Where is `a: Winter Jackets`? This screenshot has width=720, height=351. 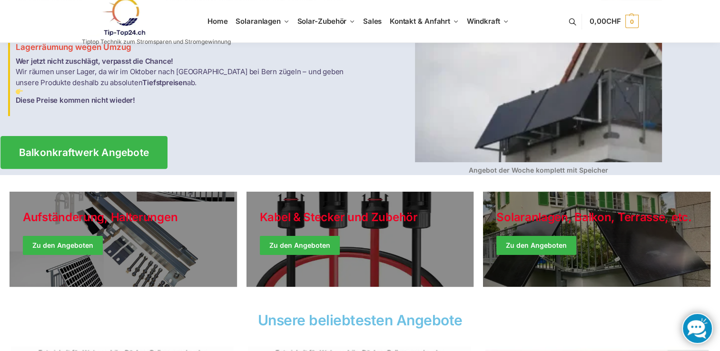 a: Winter Jackets is located at coordinates (597, 239).